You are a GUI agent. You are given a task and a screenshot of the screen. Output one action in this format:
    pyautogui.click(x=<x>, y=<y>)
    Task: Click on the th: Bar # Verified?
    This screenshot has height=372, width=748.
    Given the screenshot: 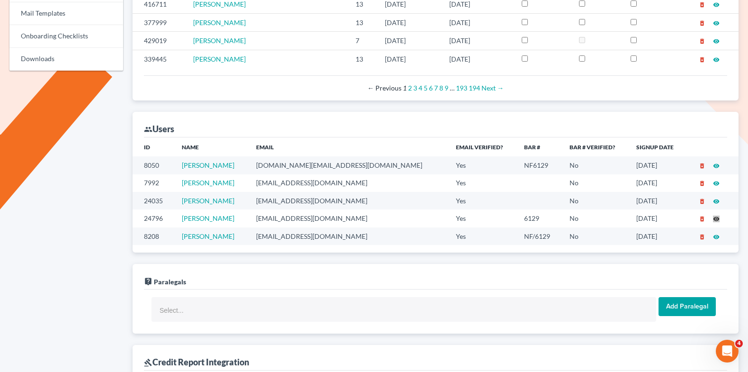 What is the action you would take?
    pyautogui.click(x=595, y=147)
    